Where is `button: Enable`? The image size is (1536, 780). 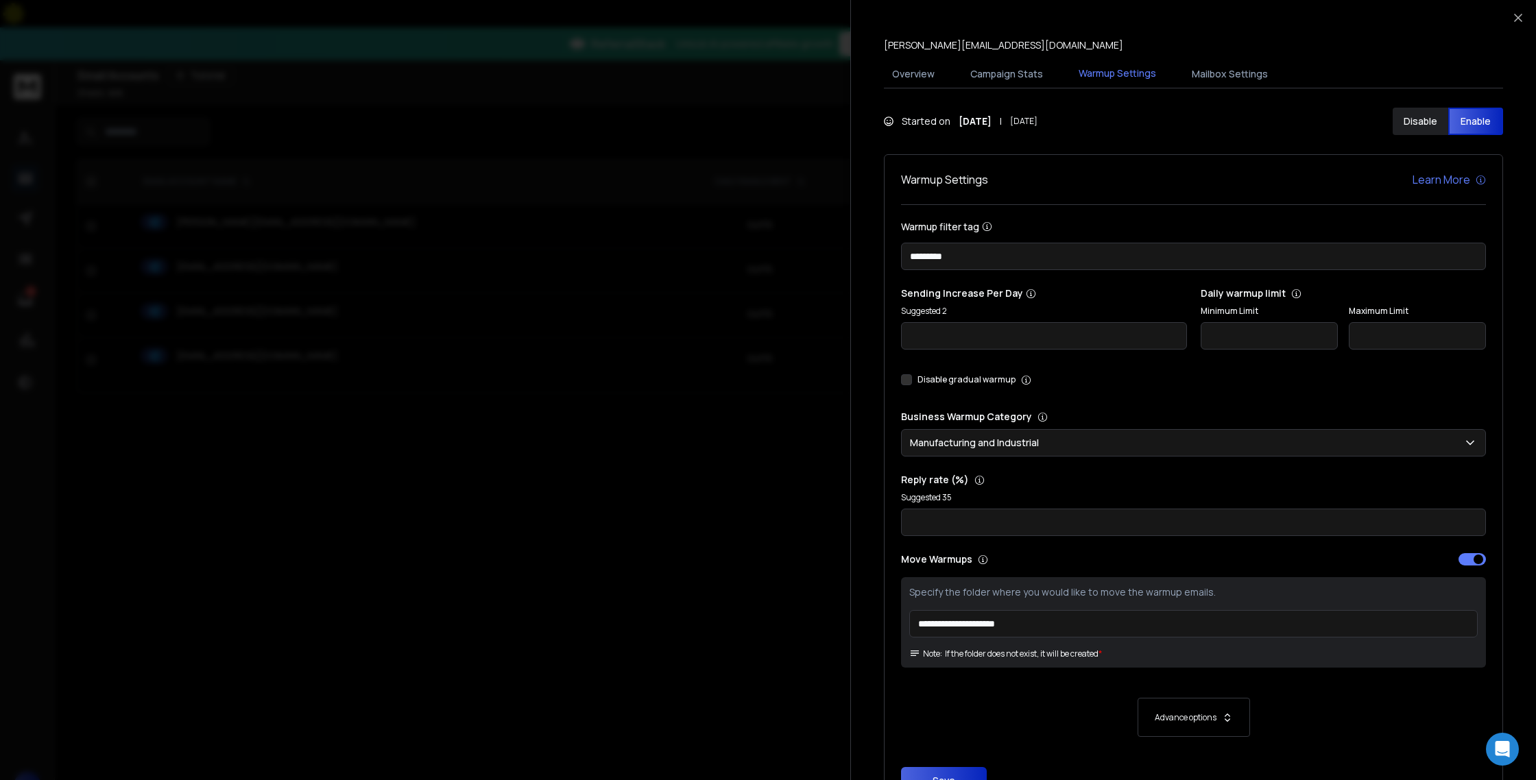 button: Enable is located at coordinates (1476, 121).